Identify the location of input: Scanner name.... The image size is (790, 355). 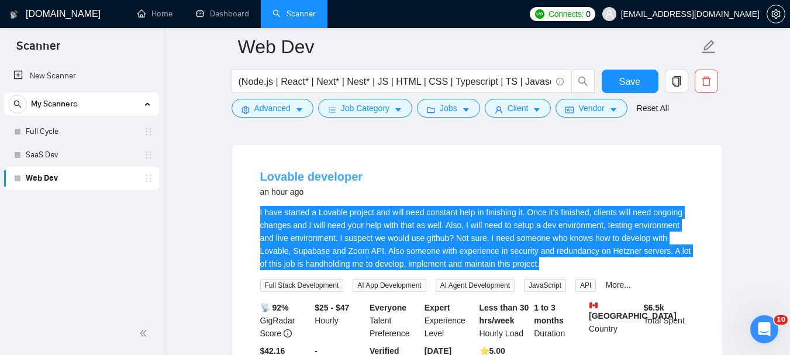
(468, 47).